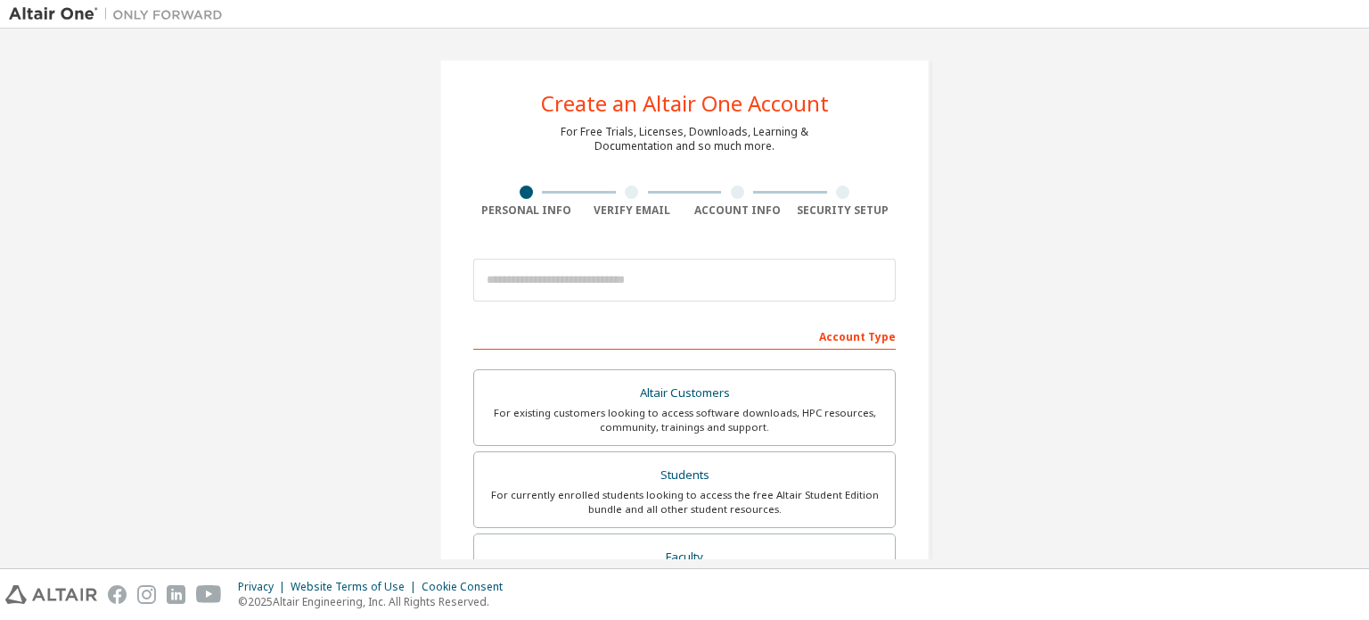 This screenshot has width=1369, height=620. What do you see at coordinates (685, 475) in the screenshot?
I see `div: Students` at bounding box center [685, 475].